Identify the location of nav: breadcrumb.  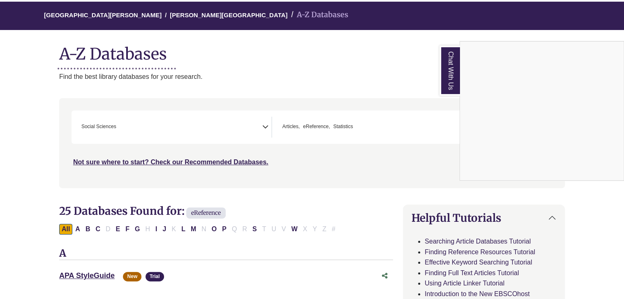
(312, 16).